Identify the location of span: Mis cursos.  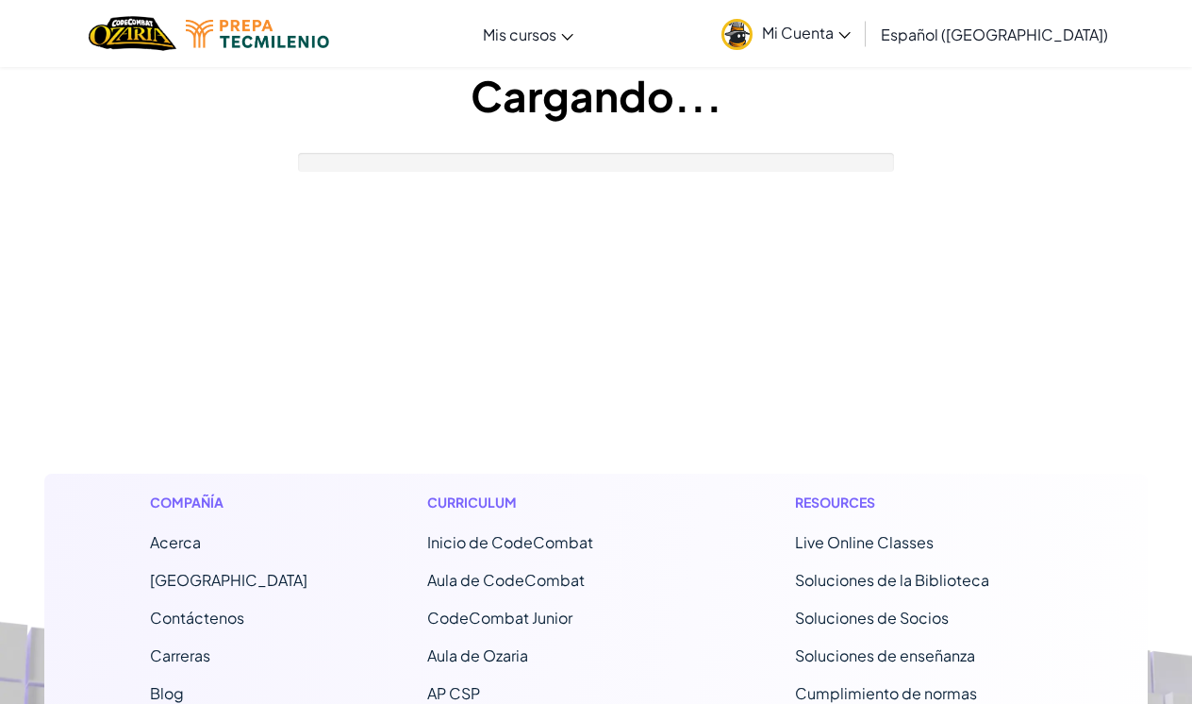
(520, 34).